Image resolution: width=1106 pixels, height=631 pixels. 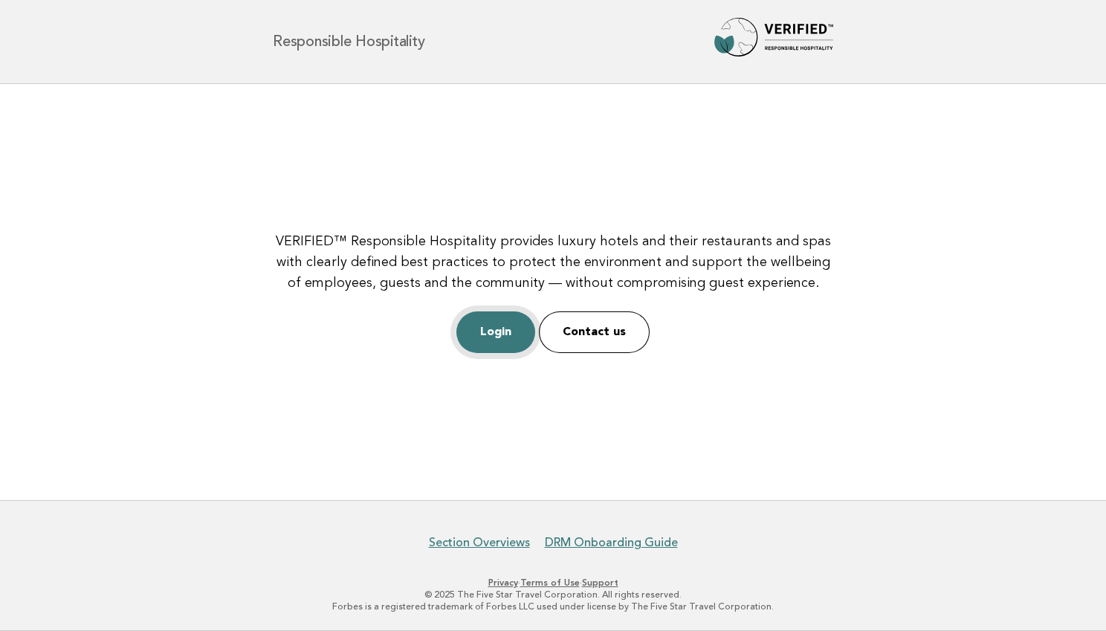 What do you see at coordinates (600, 583) in the screenshot?
I see `a: Support` at bounding box center [600, 583].